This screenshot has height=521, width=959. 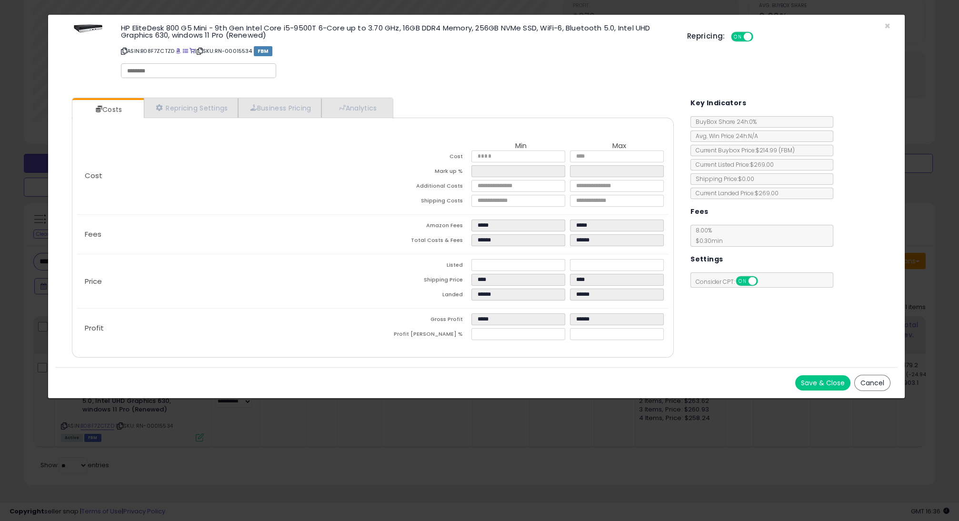 I want to click on span: $0.30 min, so click(x=706, y=240).